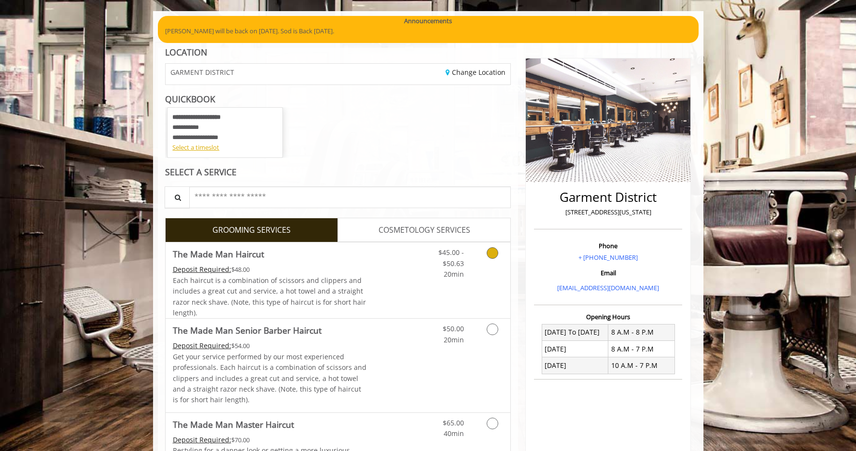 The image size is (856, 451). I want to click on b: LOCATION, so click(186, 52).